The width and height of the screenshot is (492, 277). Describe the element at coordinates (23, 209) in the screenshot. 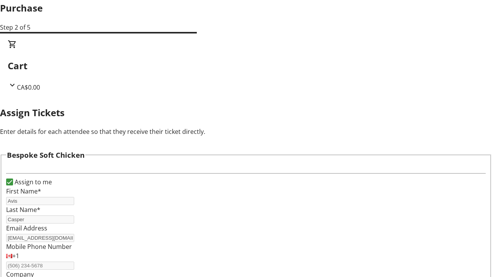

I see `label: Last Name*` at that location.